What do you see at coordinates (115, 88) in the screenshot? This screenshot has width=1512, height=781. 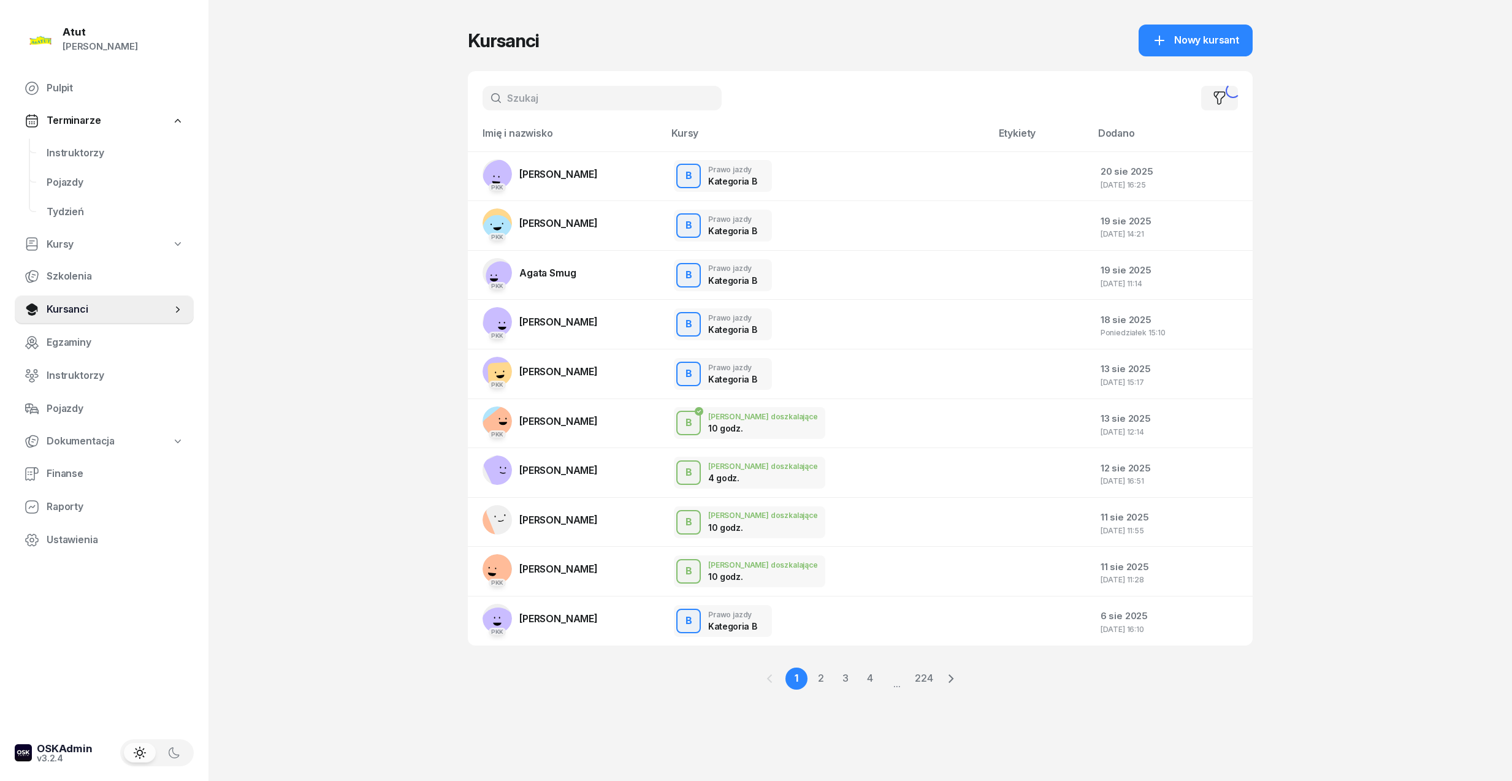 I see `span: Pulpit` at bounding box center [115, 88].